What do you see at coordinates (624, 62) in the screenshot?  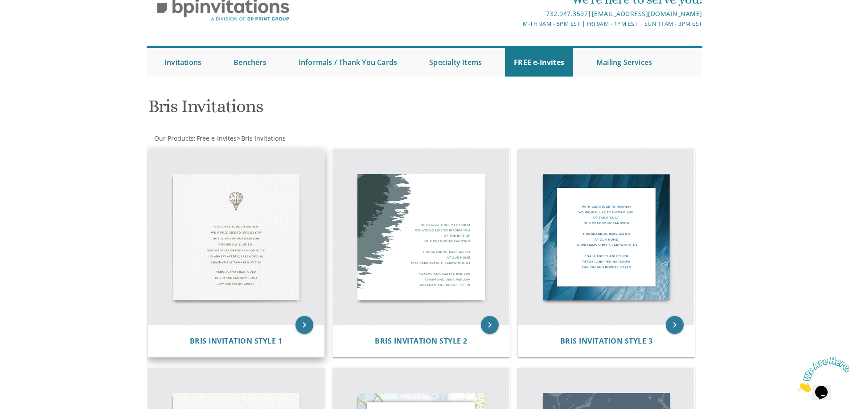 I see `a: Mailing Services` at bounding box center [624, 62].